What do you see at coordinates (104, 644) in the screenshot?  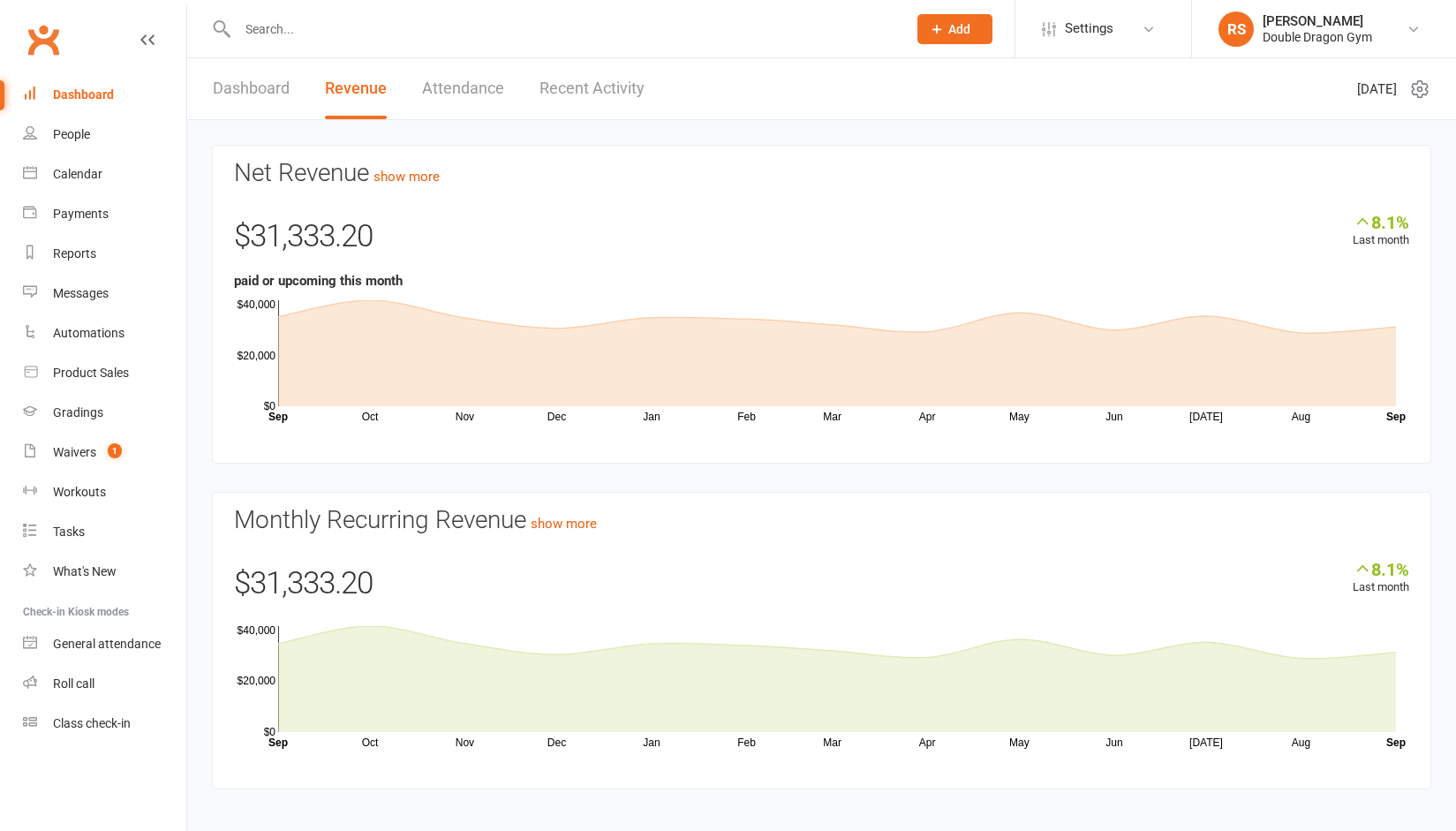 I see `a: General attendance kiosk mode` at bounding box center [104, 644].